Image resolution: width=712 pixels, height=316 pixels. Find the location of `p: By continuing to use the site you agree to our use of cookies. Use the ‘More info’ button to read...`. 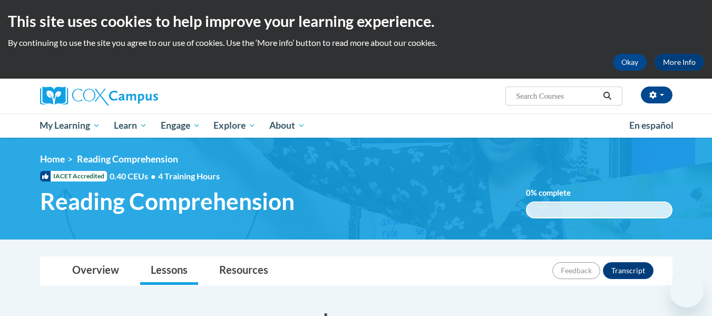

p: By continuing to use the site you agree to our use of cookies. Use the ‘More info’ button to read... is located at coordinates (356, 43).